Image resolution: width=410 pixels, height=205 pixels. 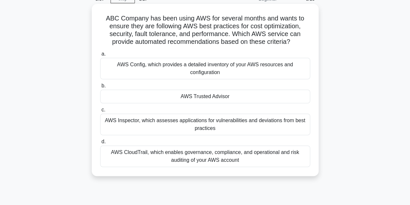 I want to click on span: b., so click(x=103, y=85).